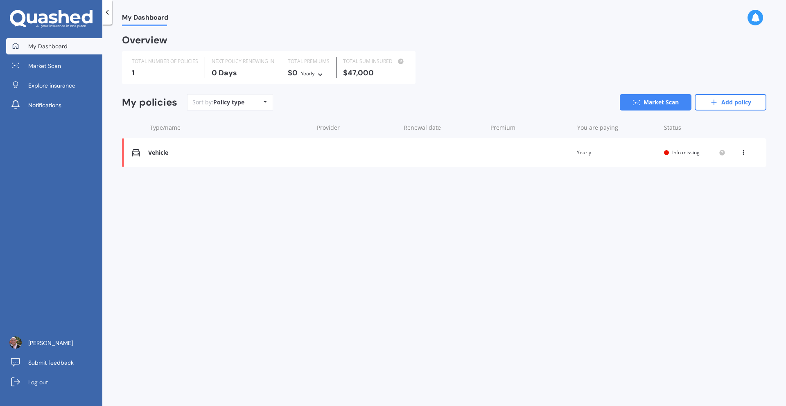 This screenshot has width=786, height=406. What do you see at coordinates (530, 128) in the screenshot?
I see `div: Premium` at bounding box center [530, 128].